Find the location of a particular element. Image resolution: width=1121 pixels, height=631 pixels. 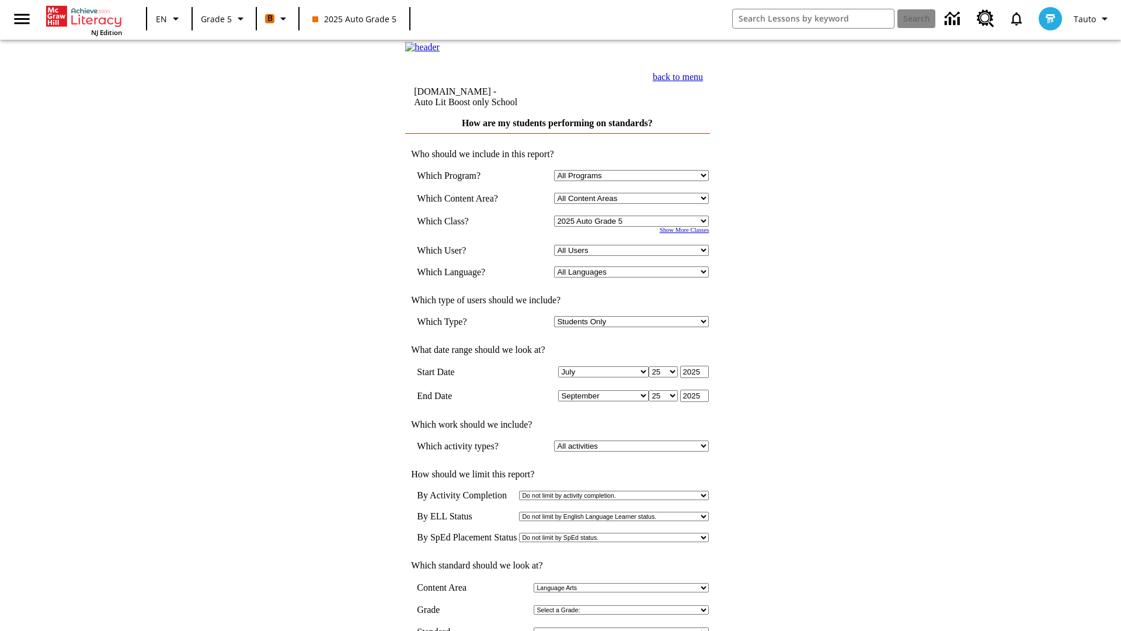

td: Which User? is located at coordinates (466, 250).